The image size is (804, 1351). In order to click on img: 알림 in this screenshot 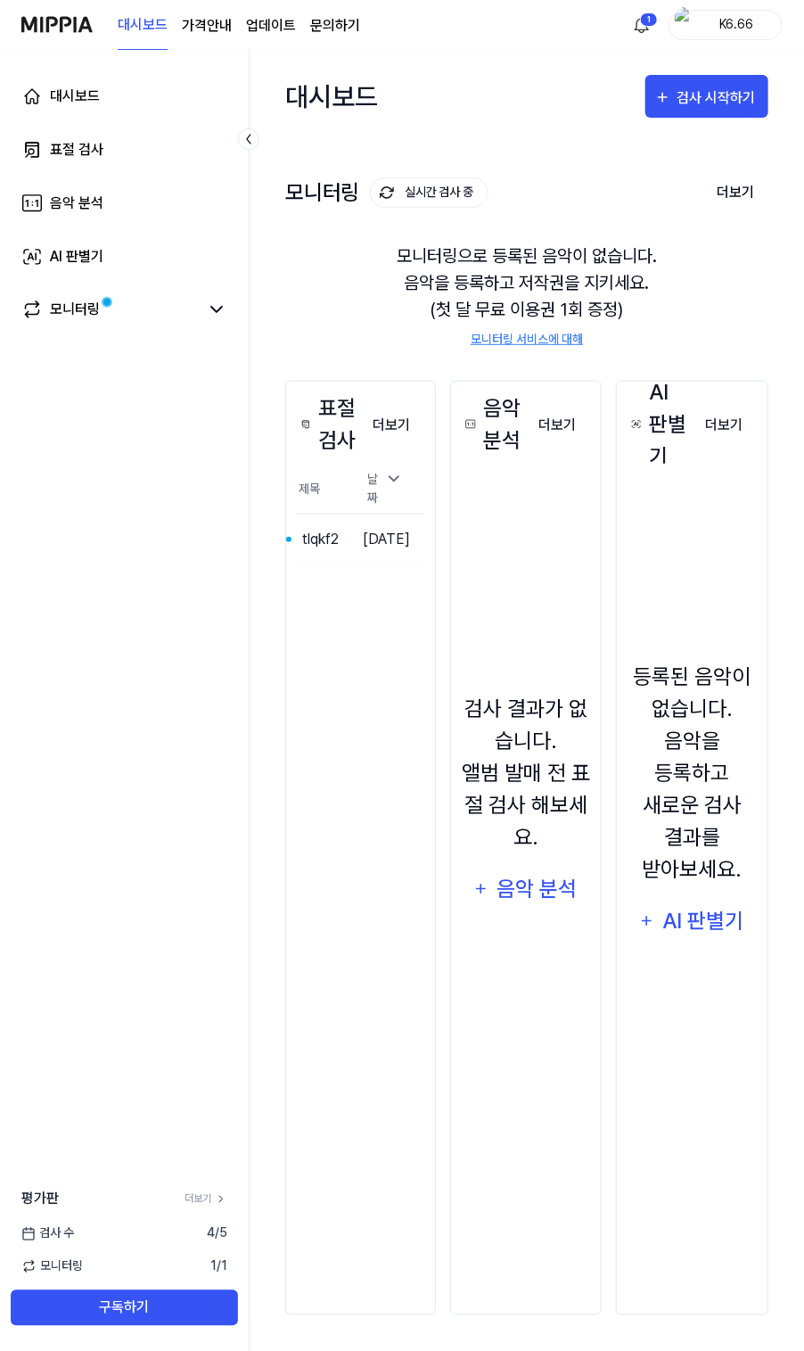, I will do `click(642, 25)`.